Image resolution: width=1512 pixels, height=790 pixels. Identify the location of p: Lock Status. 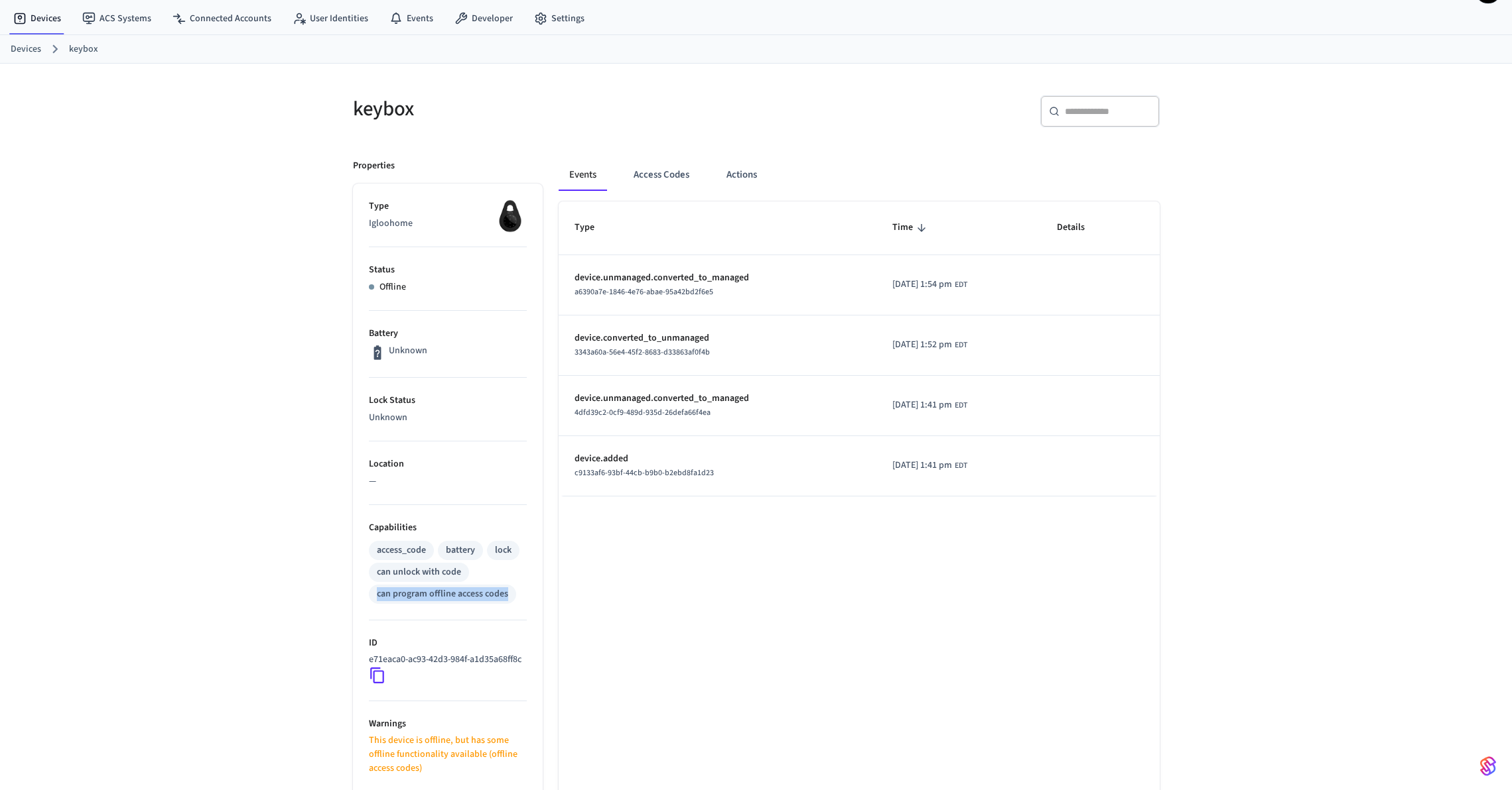
(448, 400).